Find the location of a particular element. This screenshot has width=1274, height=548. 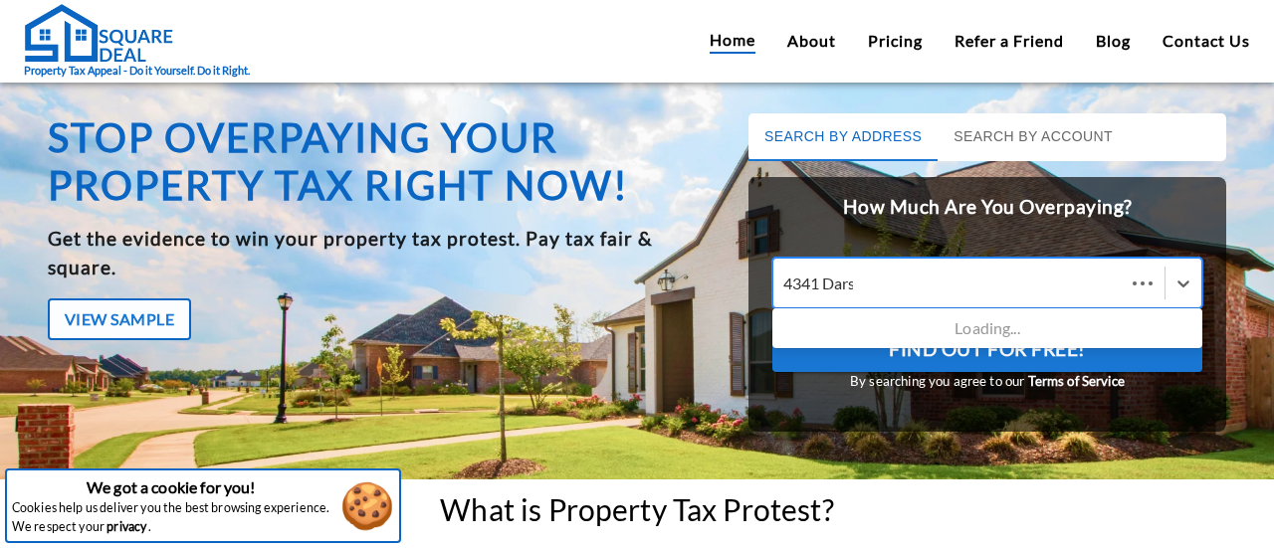

button: Search by Address is located at coordinates (843, 137).